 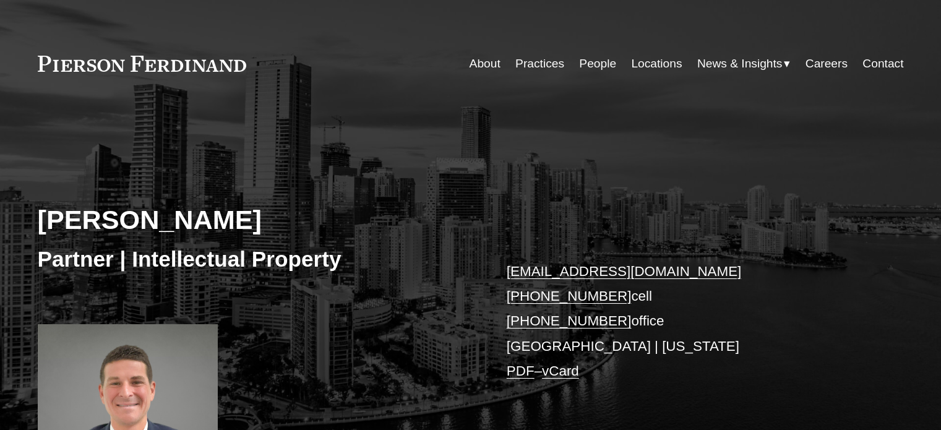 I want to click on a: vCard, so click(x=560, y=370).